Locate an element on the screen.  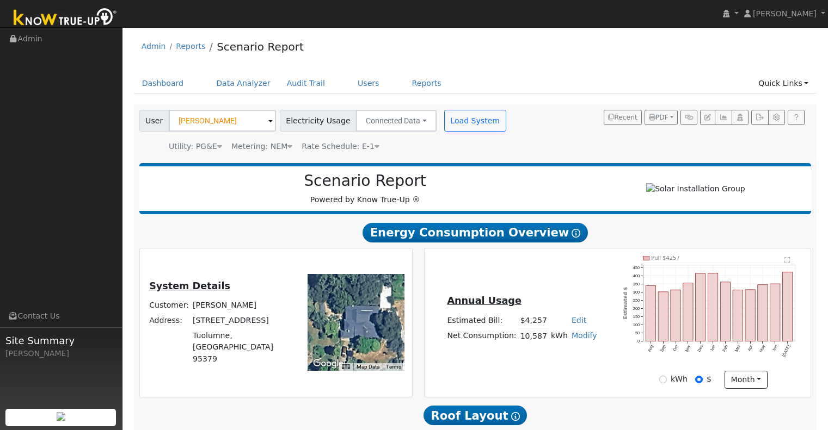
label: kWh is located at coordinates (679, 379).